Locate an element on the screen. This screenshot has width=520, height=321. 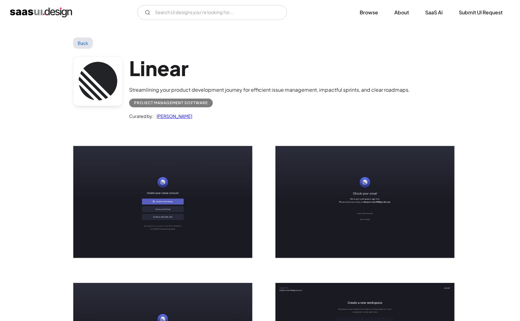
a: Back is located at coordinates (83, 43).